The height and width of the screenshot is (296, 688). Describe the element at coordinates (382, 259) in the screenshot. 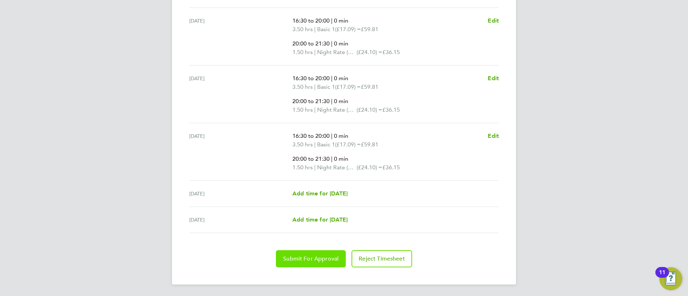

I see `button: Reject Timesheet` at that location.